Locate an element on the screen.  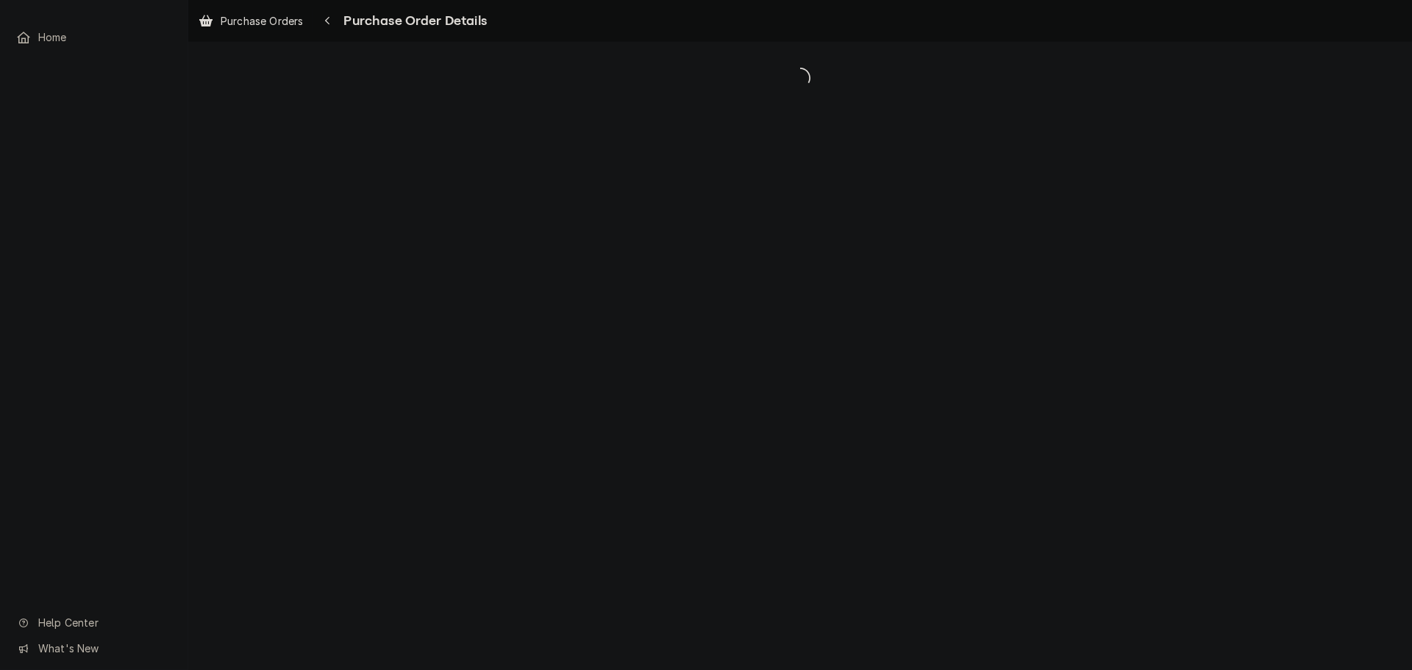
span: Home is located at coordinates (104, 37).